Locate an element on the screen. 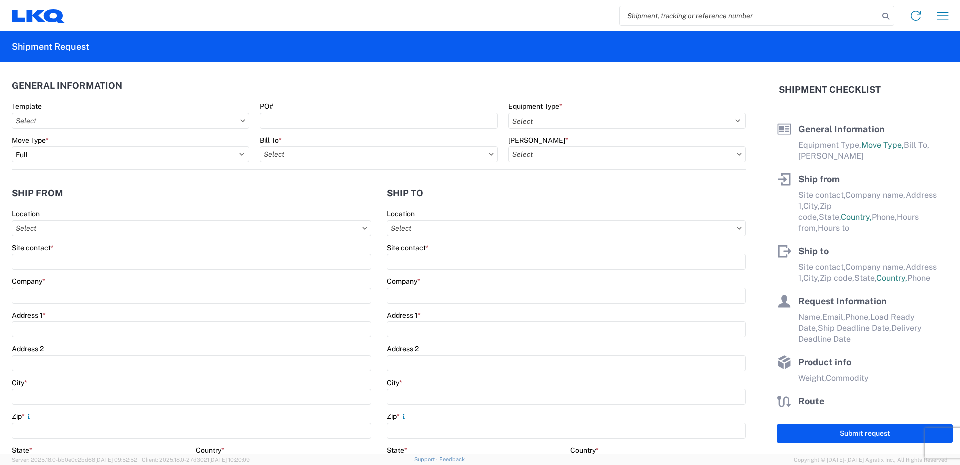 This screenshot has width=960, height=465. h2: General Information is located at coordinates (67, 86).